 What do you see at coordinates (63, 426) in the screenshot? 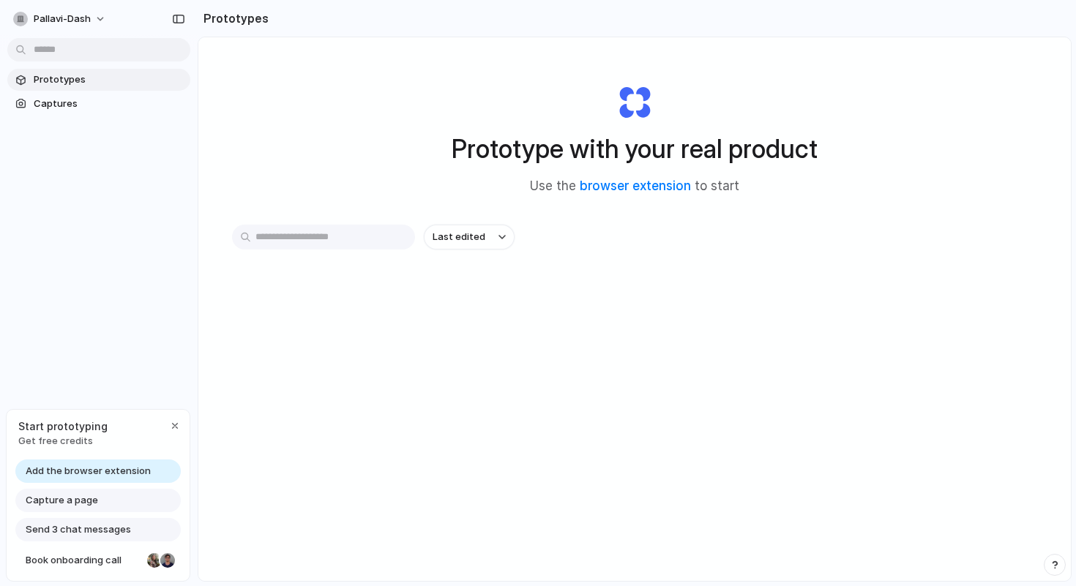
I see `span: Start prototyping` at bounding box center [63, 426].